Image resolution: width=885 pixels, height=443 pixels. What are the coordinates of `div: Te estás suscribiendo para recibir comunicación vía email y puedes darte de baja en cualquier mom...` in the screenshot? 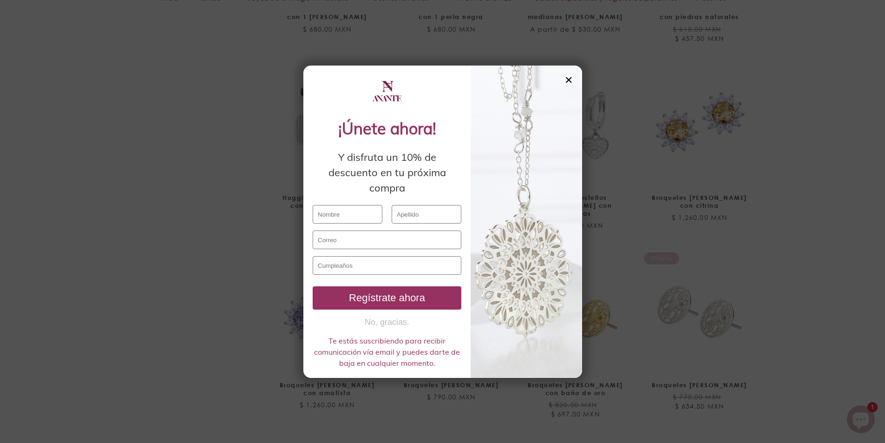 It's located at (387, 352).